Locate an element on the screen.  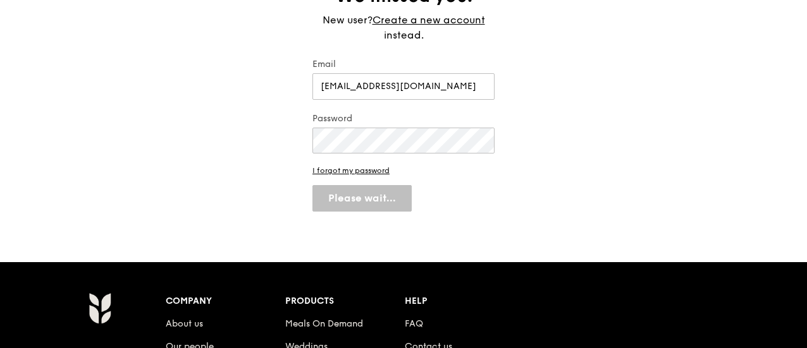
a: Meals On Demand is located at coordinates (324, 324).